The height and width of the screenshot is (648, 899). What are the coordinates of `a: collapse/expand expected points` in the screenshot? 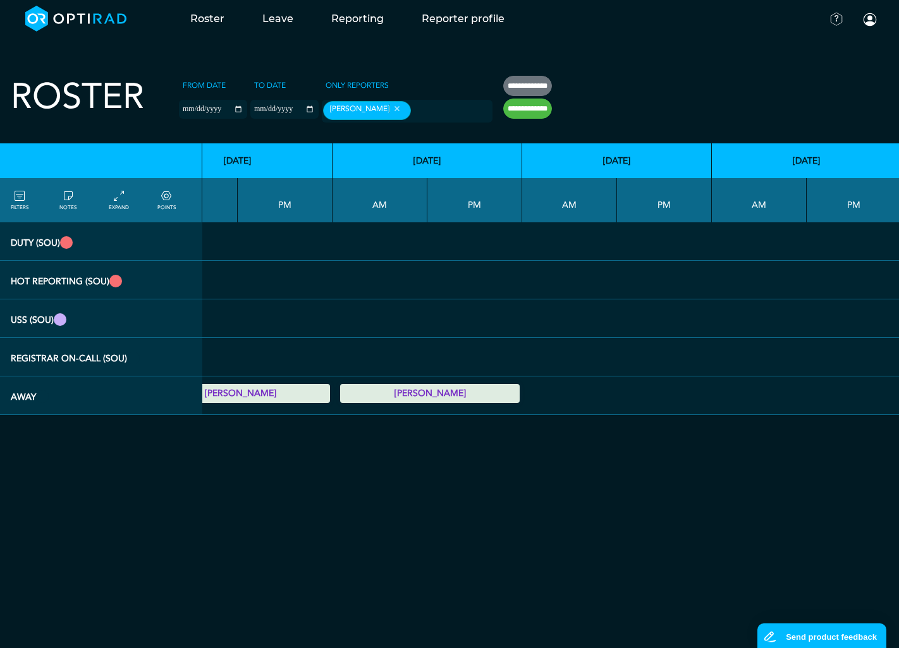 It's located at (166, 200).